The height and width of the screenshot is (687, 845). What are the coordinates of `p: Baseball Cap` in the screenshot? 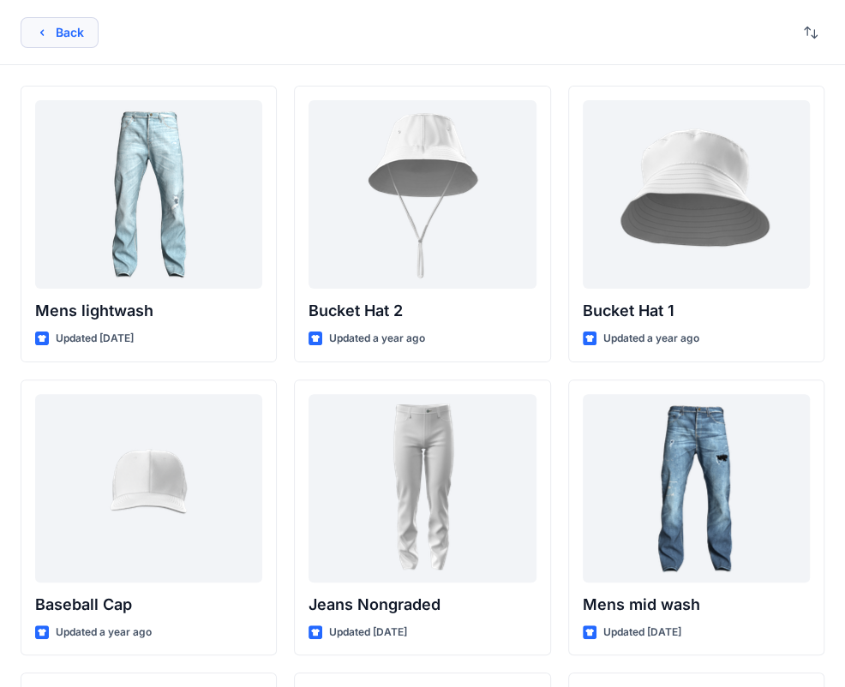 It's located at (148, 605).